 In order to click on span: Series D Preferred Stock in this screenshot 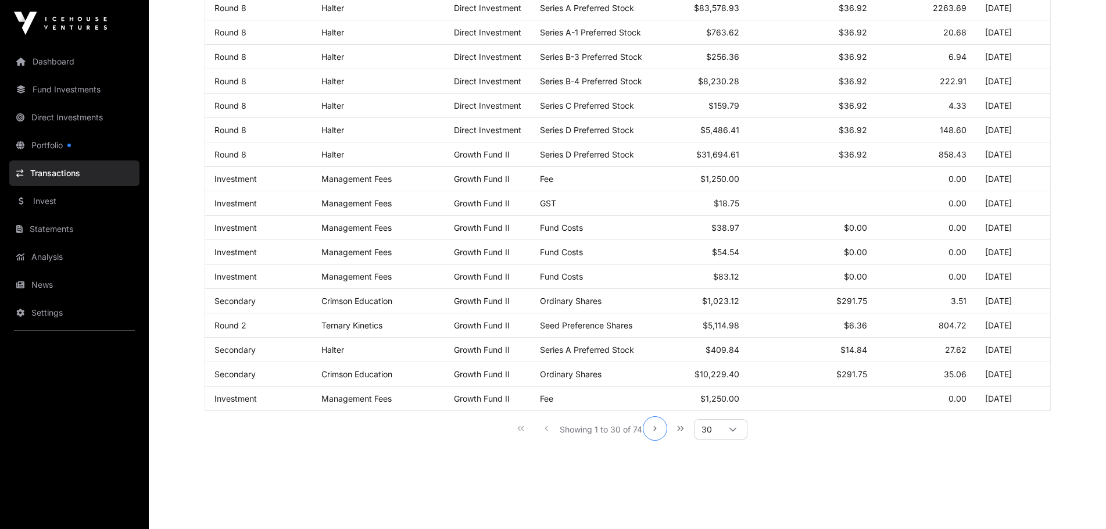, I will do `click(587, 154)`.